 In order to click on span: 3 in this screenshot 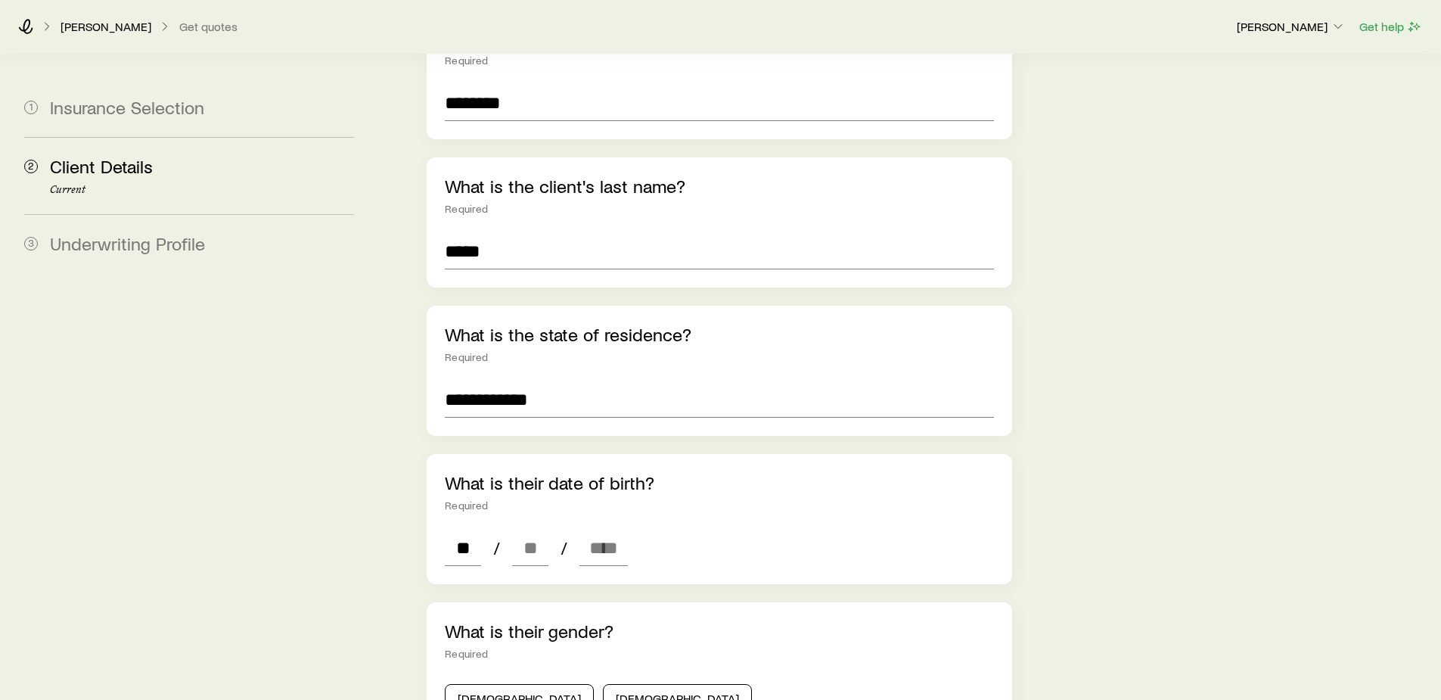, I will do `click(31, 244)`.